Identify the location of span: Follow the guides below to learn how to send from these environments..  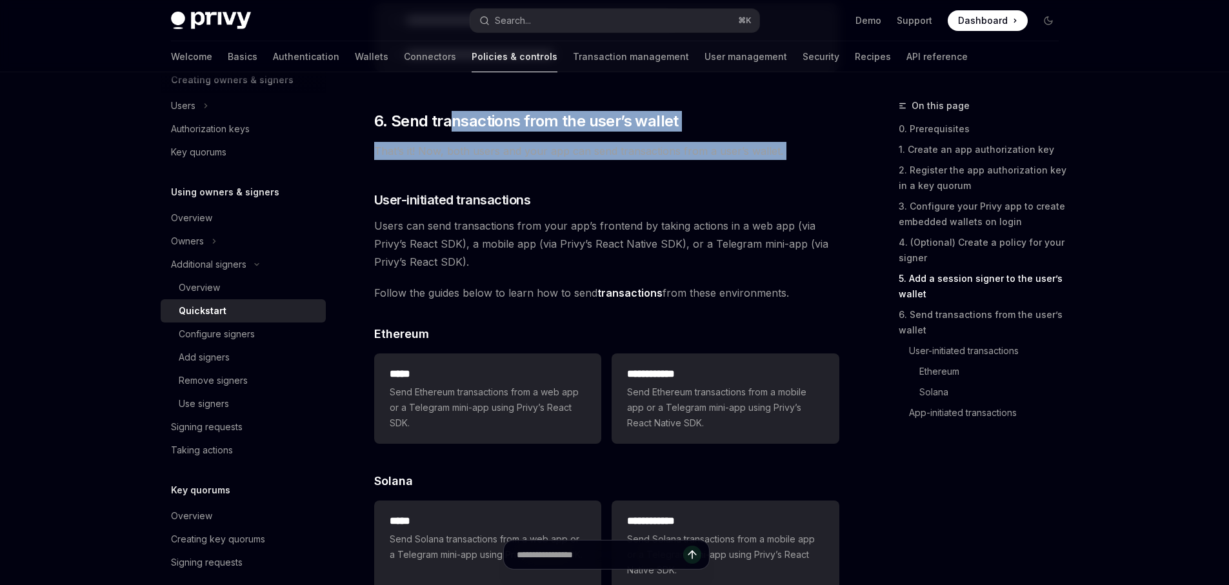
(606, 293).